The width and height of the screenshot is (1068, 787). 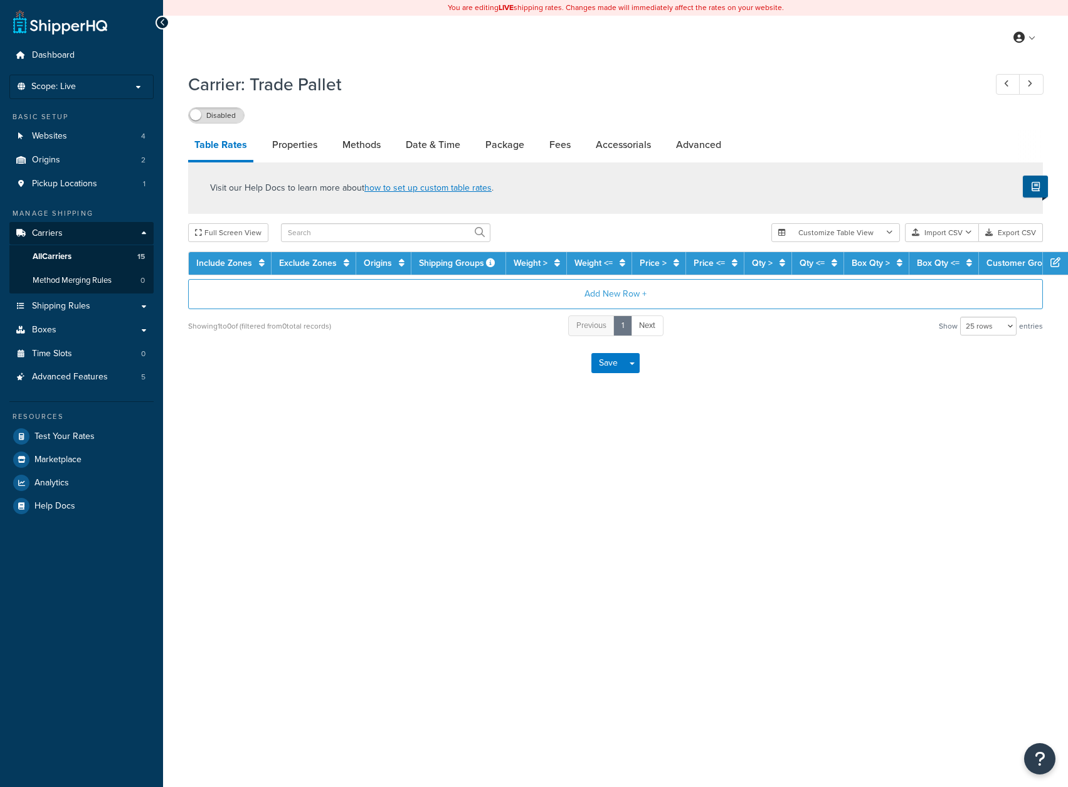 I want to click on span: All Carriers, so click(x=52, y=257).